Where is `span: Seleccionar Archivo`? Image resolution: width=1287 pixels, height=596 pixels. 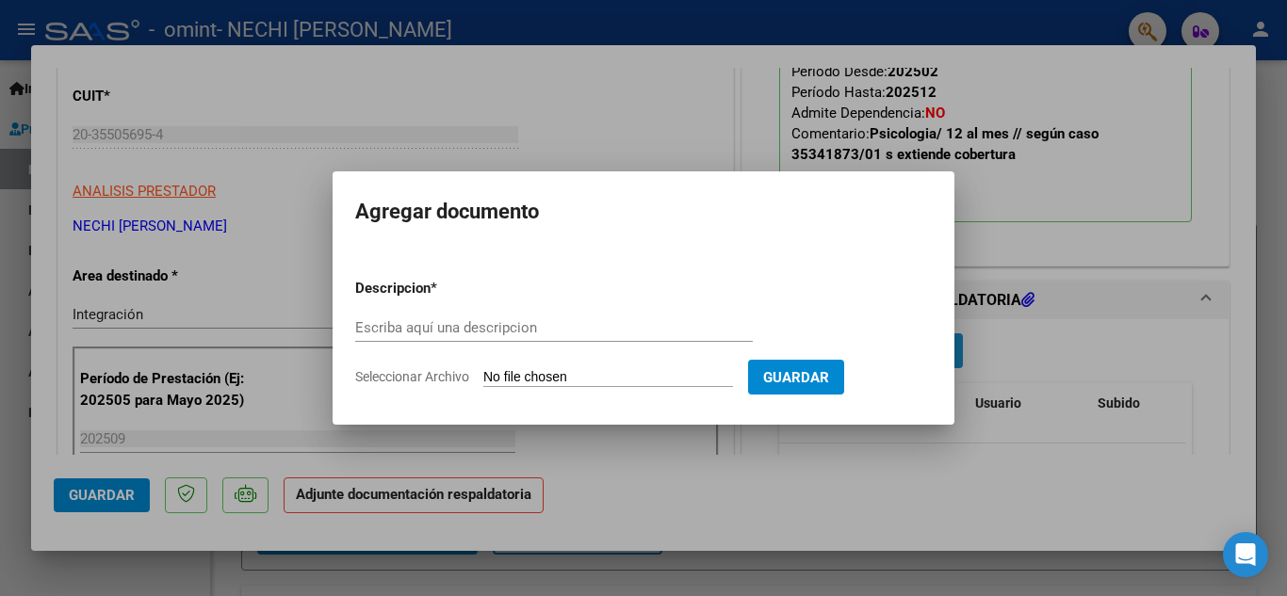
span: Seleccionar Archivo is located at coordinates (412, 377).